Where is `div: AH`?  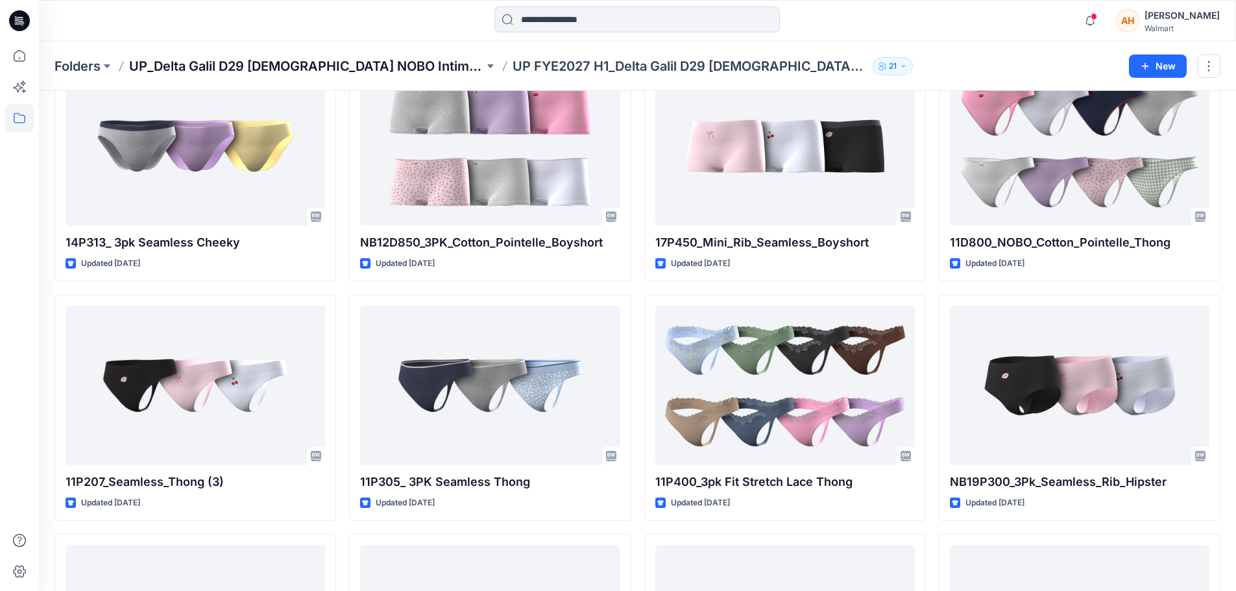 div: AH is located at coordinates (1128, 21).